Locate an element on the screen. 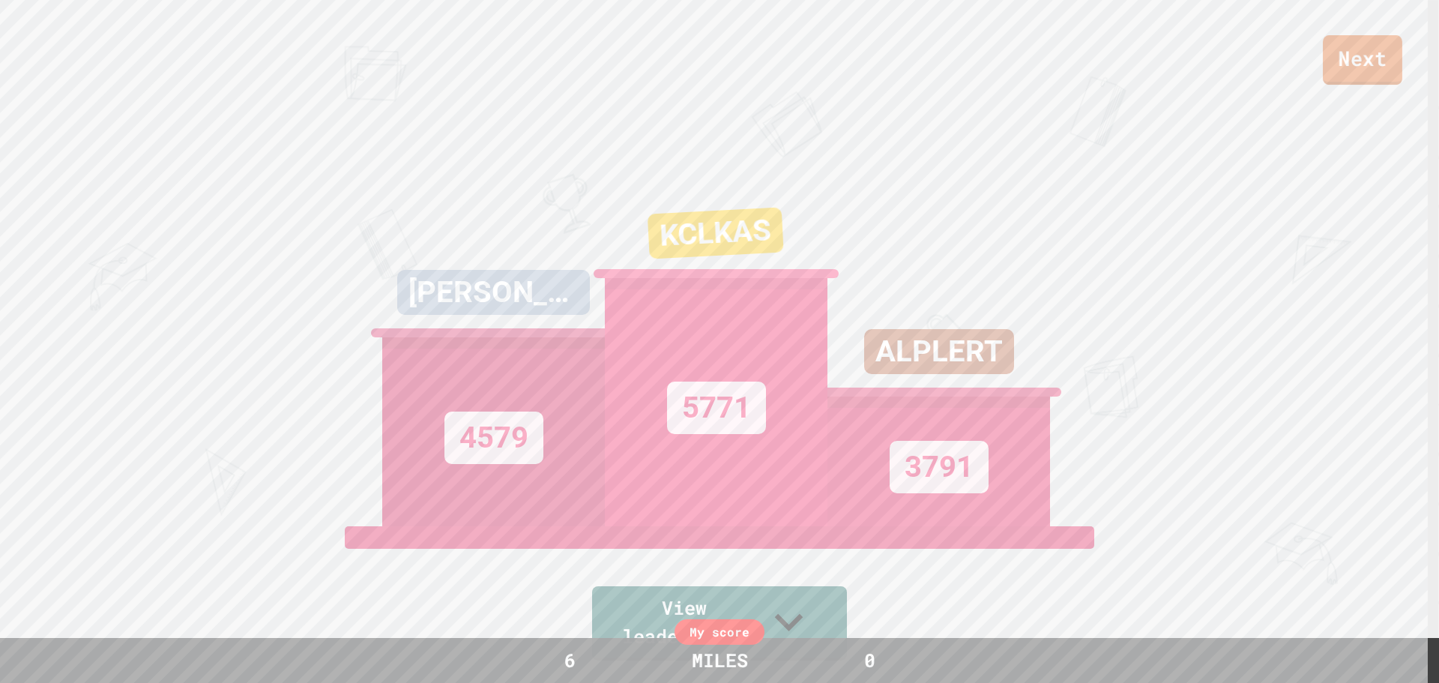 The height and width of the screenshot is (683, 1439). a: Next is located at coordinates (1363, 60).